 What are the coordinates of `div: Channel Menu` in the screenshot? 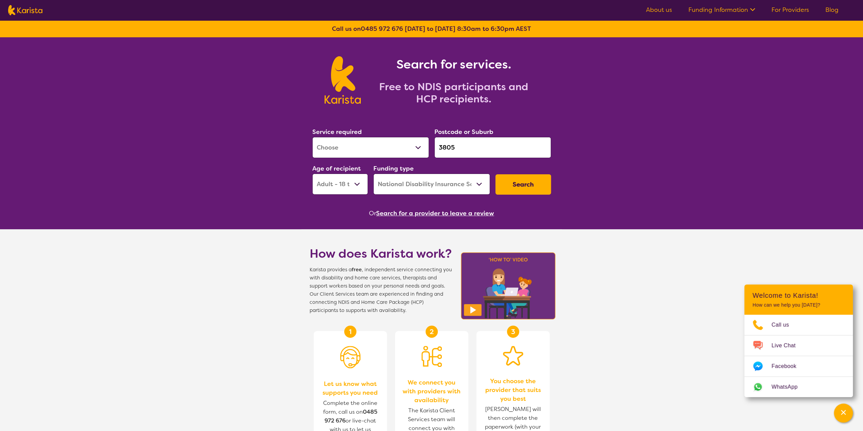 It's located at (798, 341).